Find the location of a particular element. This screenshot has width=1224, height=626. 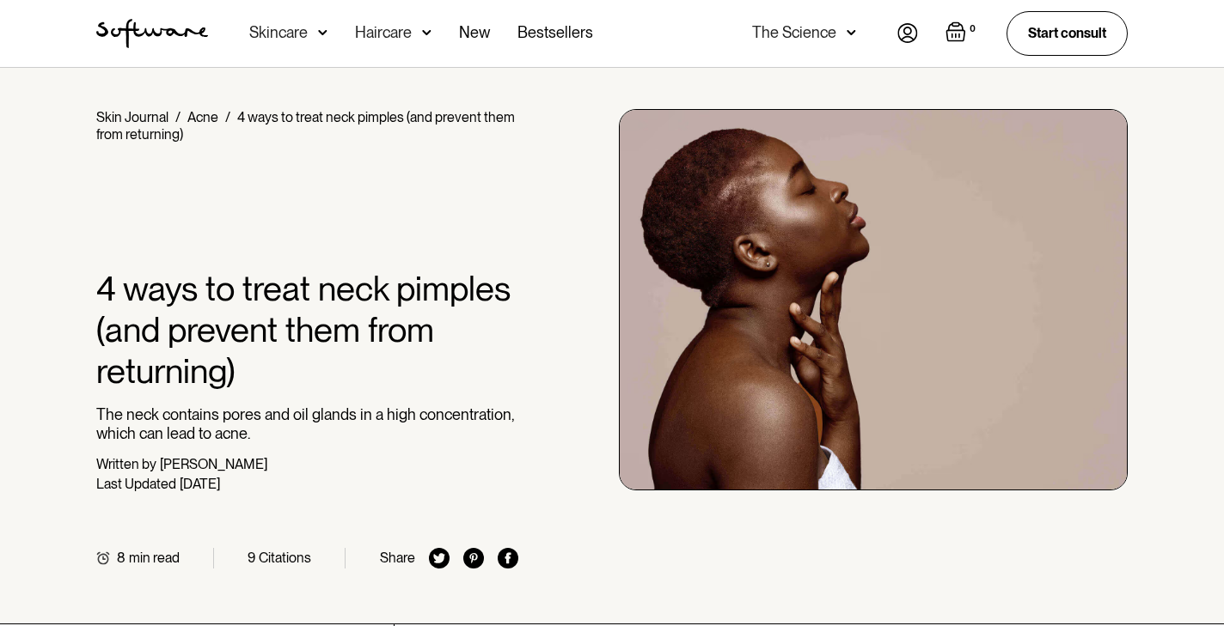

h1: 4 ways to treat neck pimples (and prevent them from returning) is located at coordinates (307, 330).